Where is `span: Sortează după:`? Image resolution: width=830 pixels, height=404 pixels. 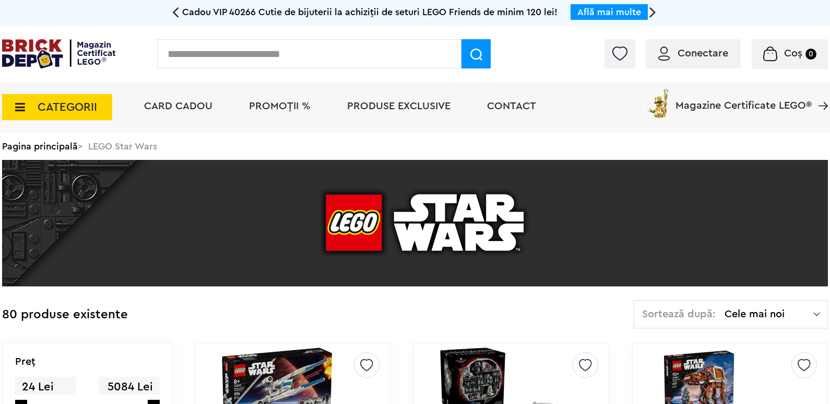
span: Sortează după: is located at coordinates (679, 314).